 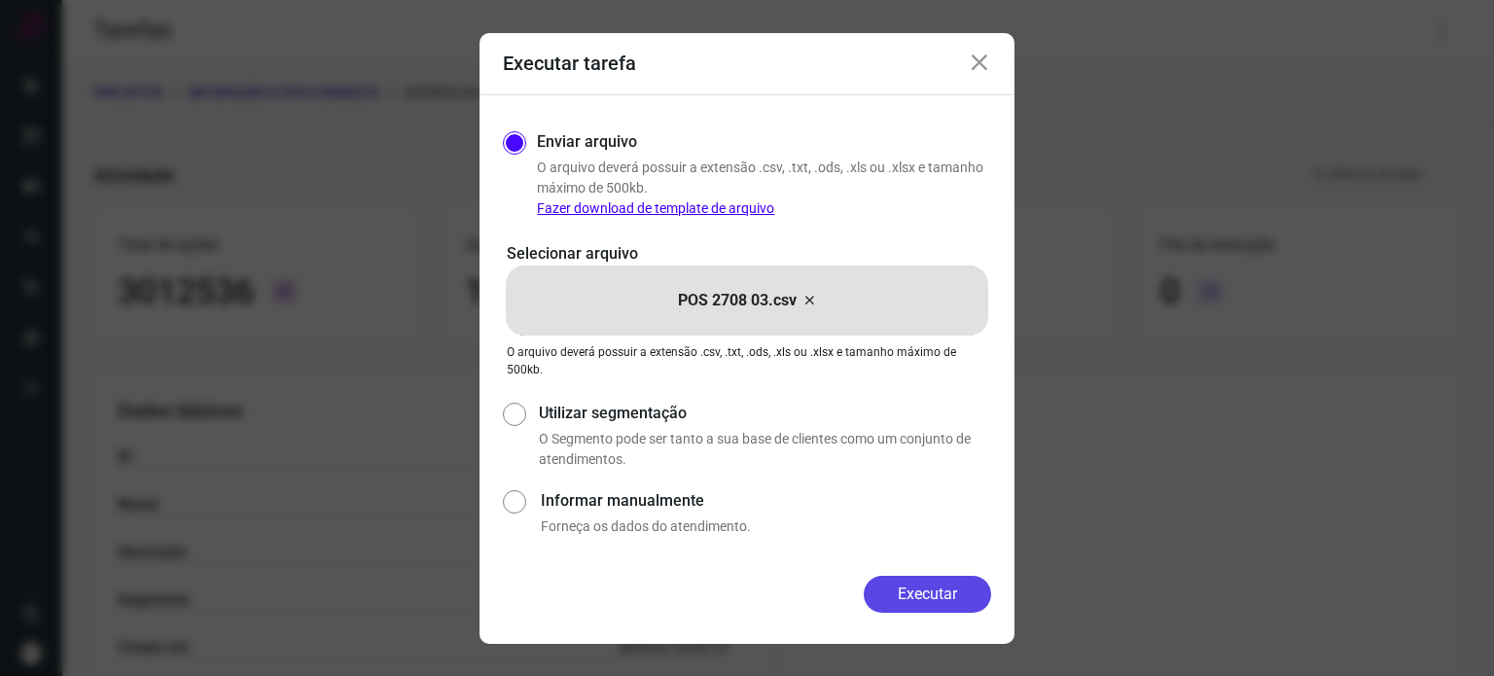 I want to click on h3: Executar tarefa, so click(x=569, y=63).